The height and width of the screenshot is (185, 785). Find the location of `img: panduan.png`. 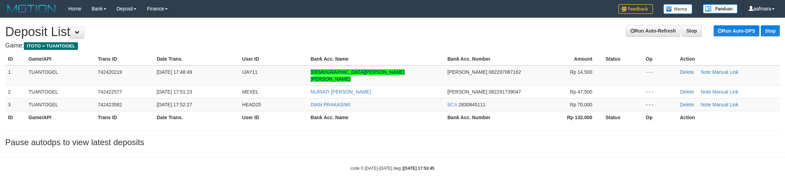

img: panduan.png is located at coordinates (720, 9).